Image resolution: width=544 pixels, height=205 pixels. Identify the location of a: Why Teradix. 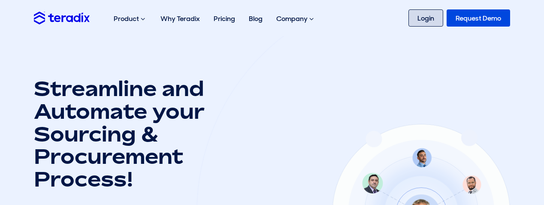
(180, 18).